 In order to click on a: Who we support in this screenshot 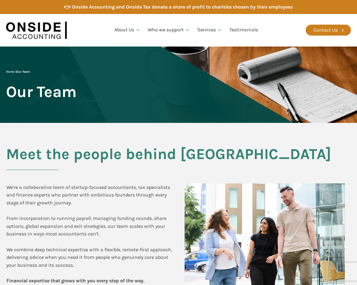, I will do `click(169, 30)`.